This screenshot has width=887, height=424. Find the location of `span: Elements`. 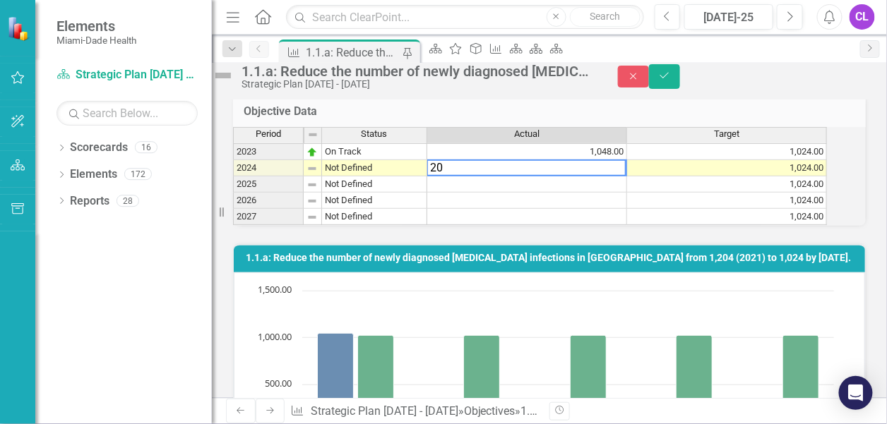

span: Elements is located at coordinates (96, 26).